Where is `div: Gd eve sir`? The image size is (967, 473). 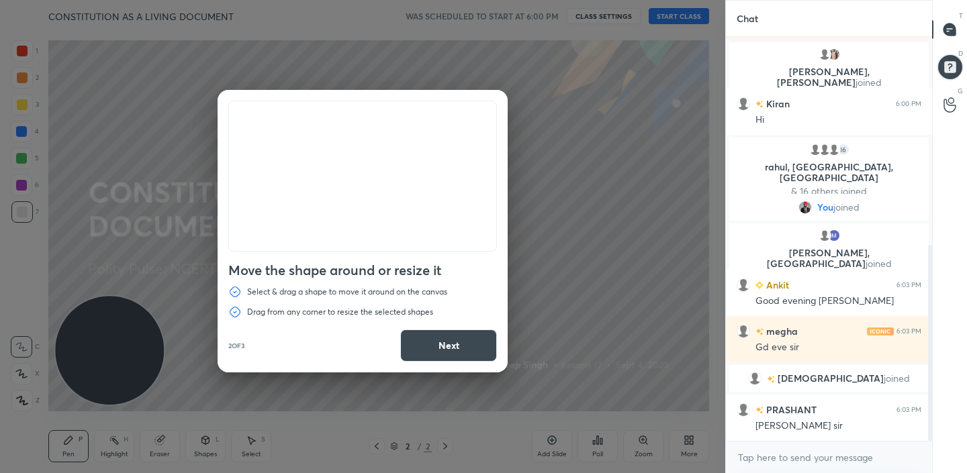
div: Gd eve sir is located at coordinates (838, 348).